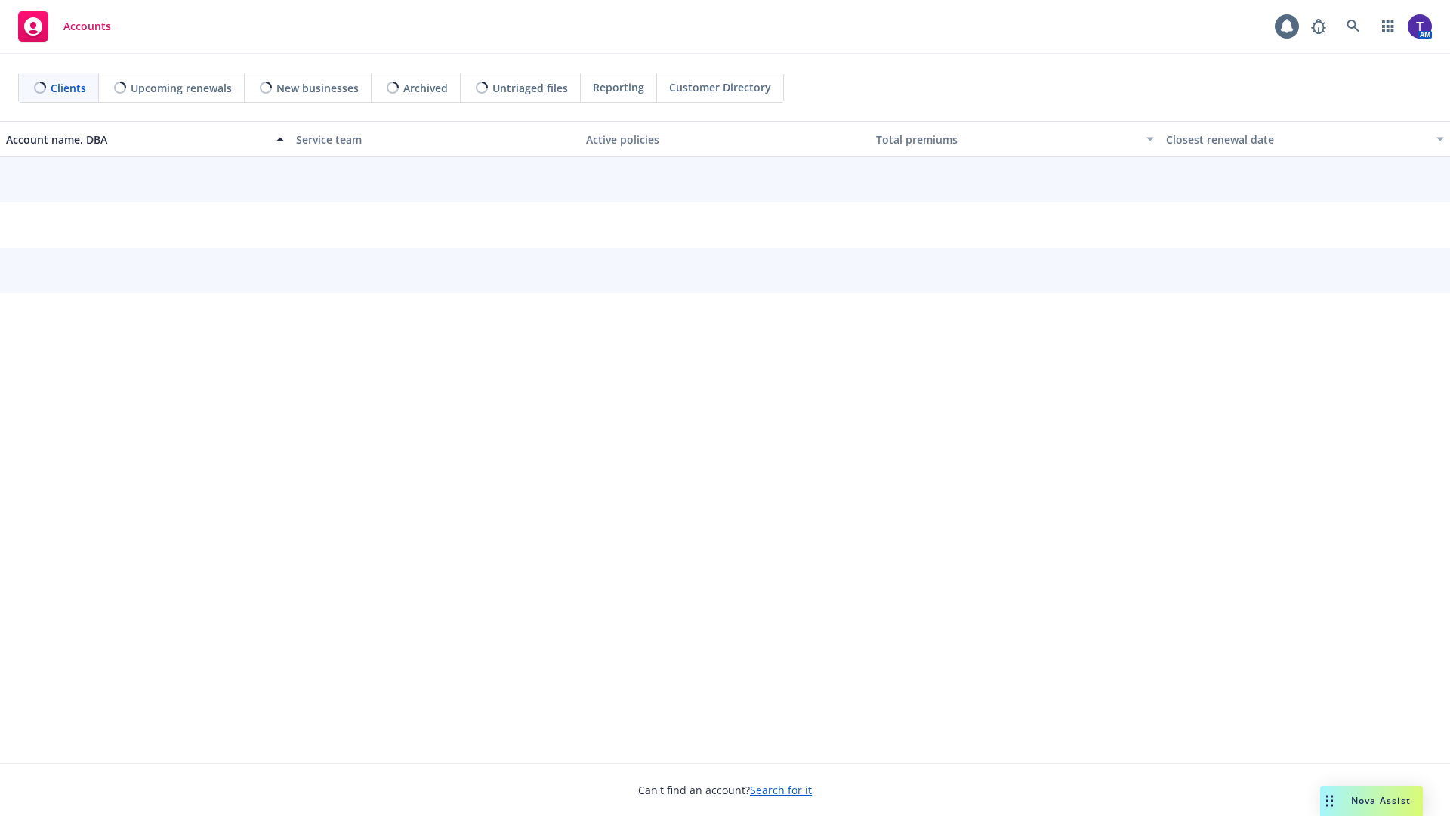  What do you see at coordinates (64, 26) in the screenshot?
I see `a: Accounts` at bounding box center [64, 26].